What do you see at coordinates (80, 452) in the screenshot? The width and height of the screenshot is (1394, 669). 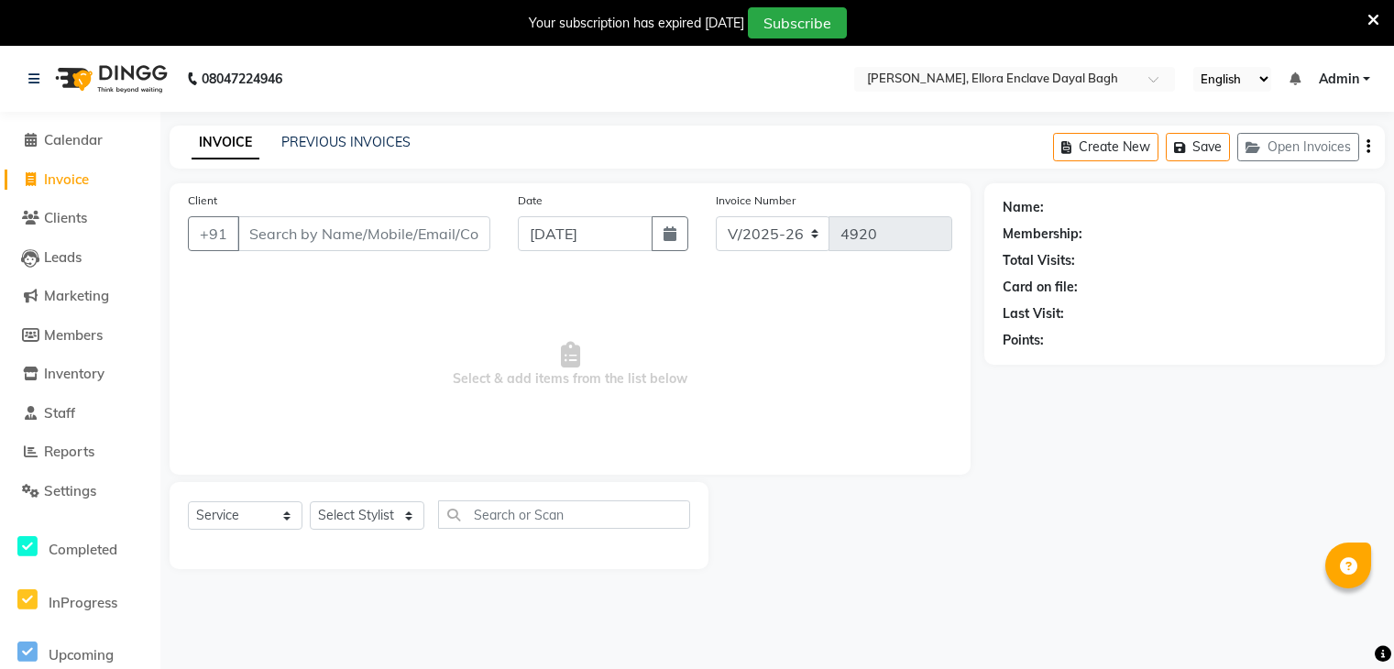 I see `a: Reports` at bounding box center [80, 452].